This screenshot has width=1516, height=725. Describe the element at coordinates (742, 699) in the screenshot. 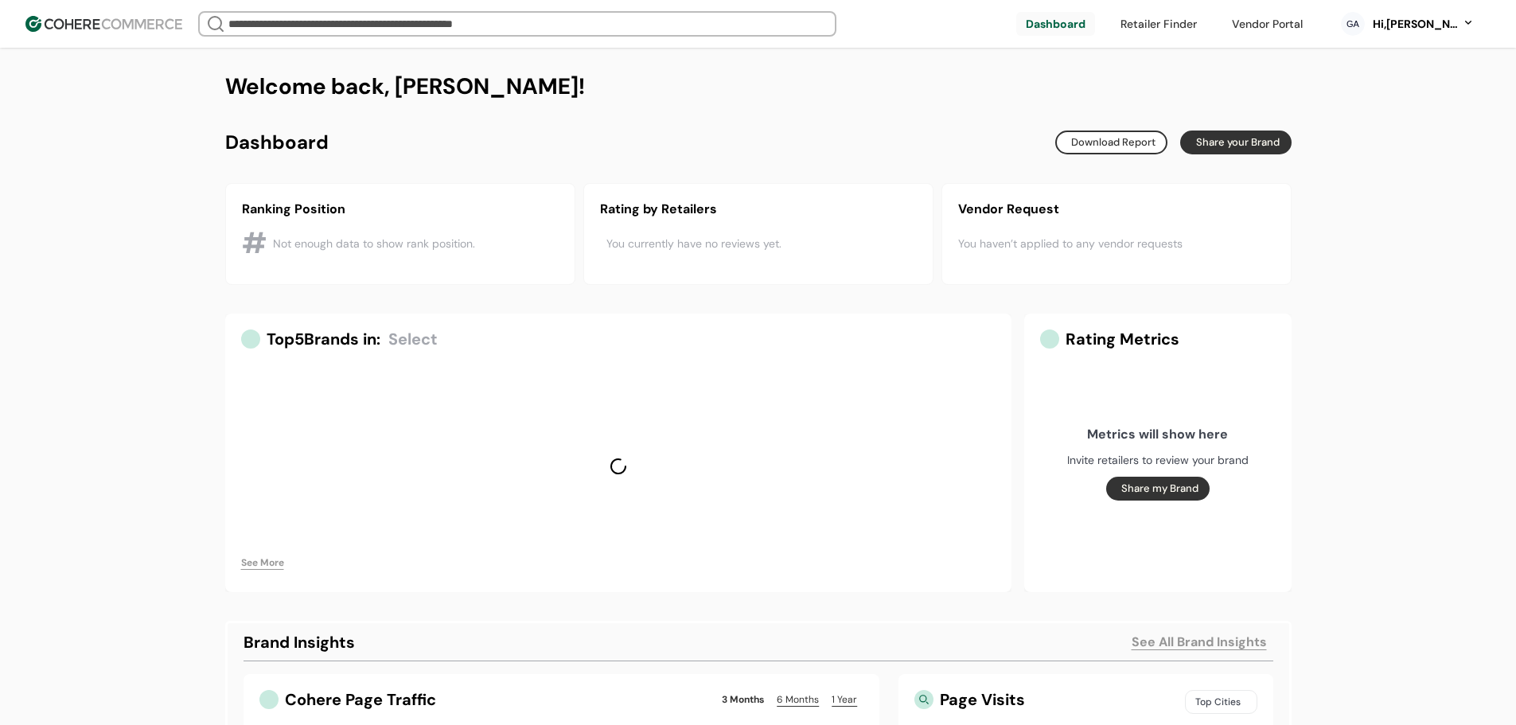

I see `a: 3 Months` at that location.